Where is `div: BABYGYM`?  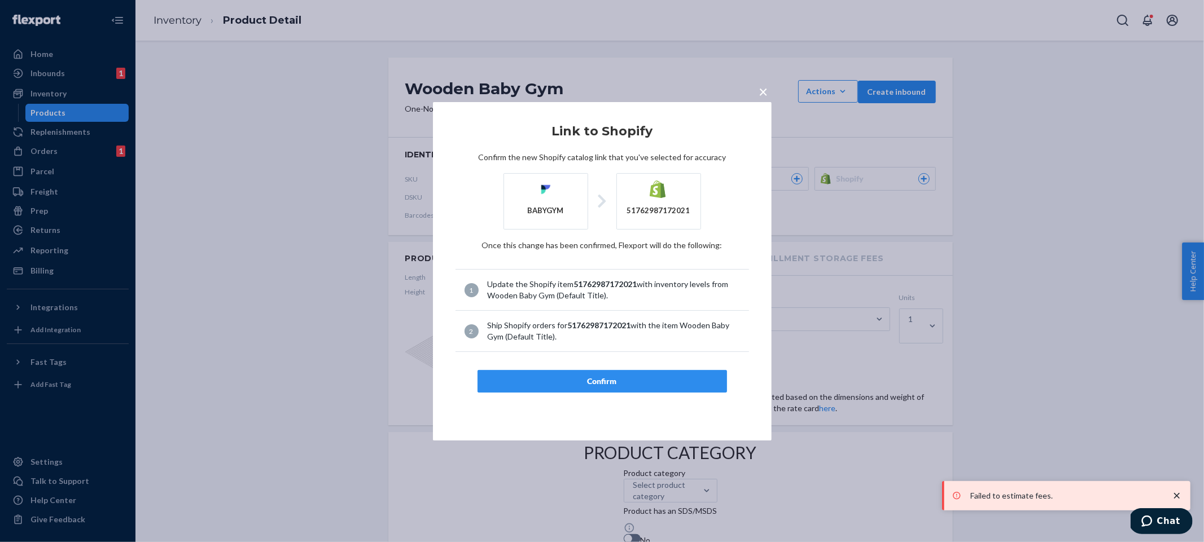
div: BABYGYM is located at coordinates (546, 211).